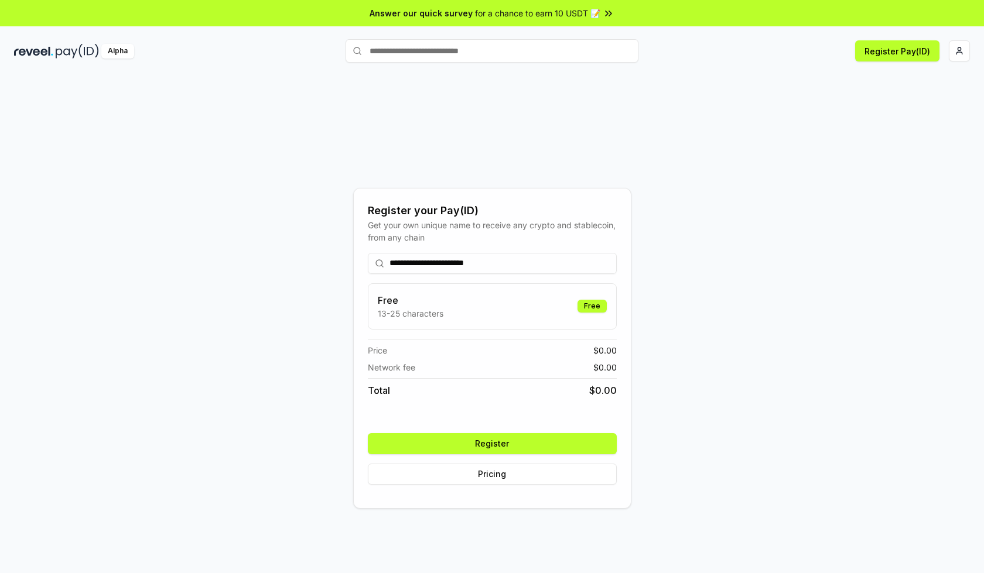  Describe the element at coordinates (77, 51) in the screenshot. I see `img: pay_id` at that location.